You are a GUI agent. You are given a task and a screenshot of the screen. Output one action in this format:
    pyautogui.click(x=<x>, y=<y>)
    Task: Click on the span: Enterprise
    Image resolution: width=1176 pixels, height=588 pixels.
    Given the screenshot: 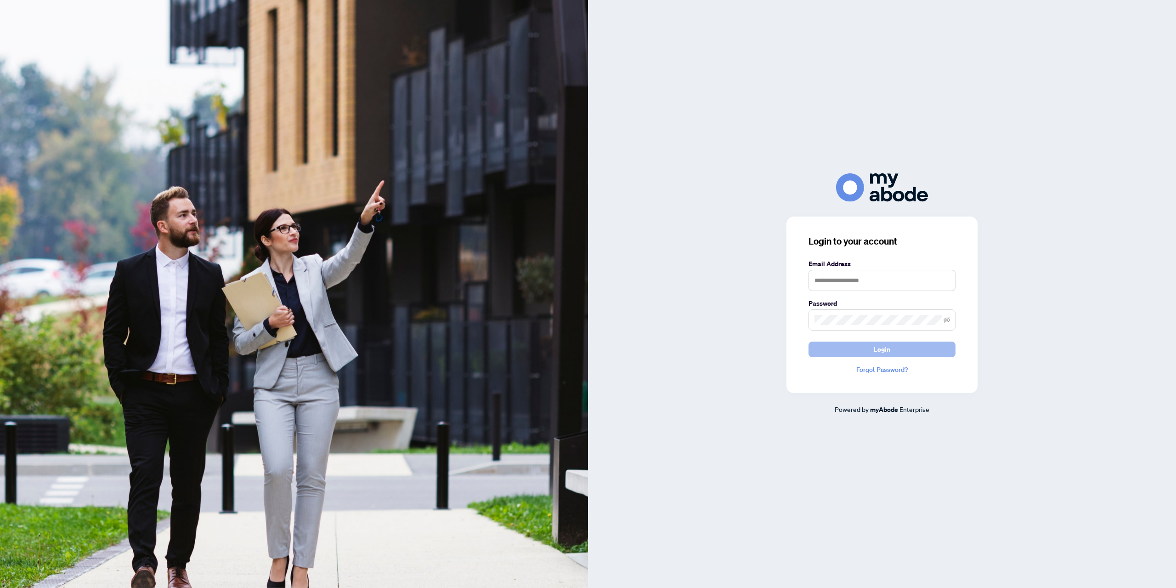 What is the action you would take?
    pyautogui.click(x=914, y=409)
    